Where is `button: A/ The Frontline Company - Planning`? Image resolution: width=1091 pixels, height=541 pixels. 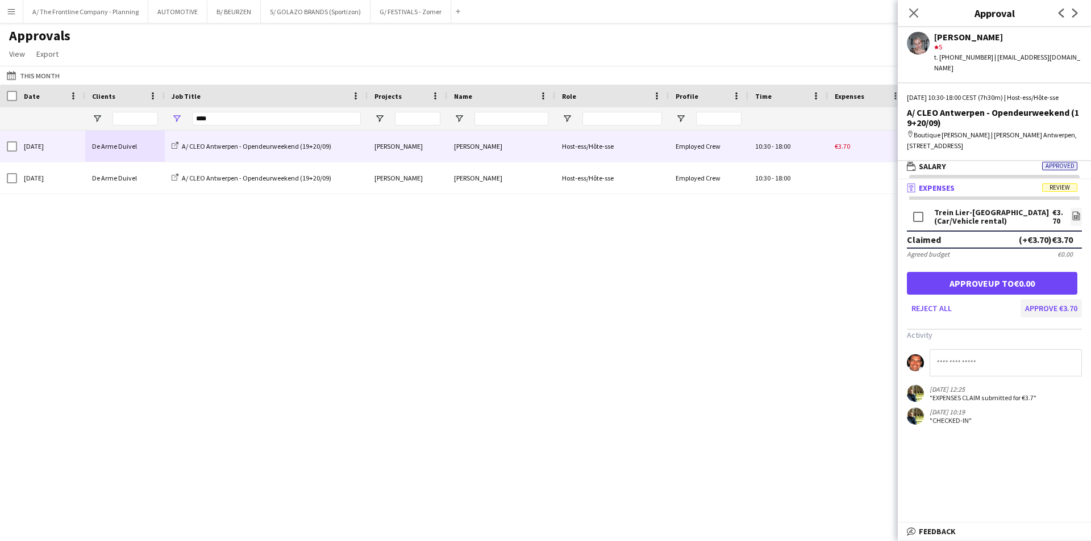 button: A/ The Frontline Company - Planning is located at coordinates (86, 11).